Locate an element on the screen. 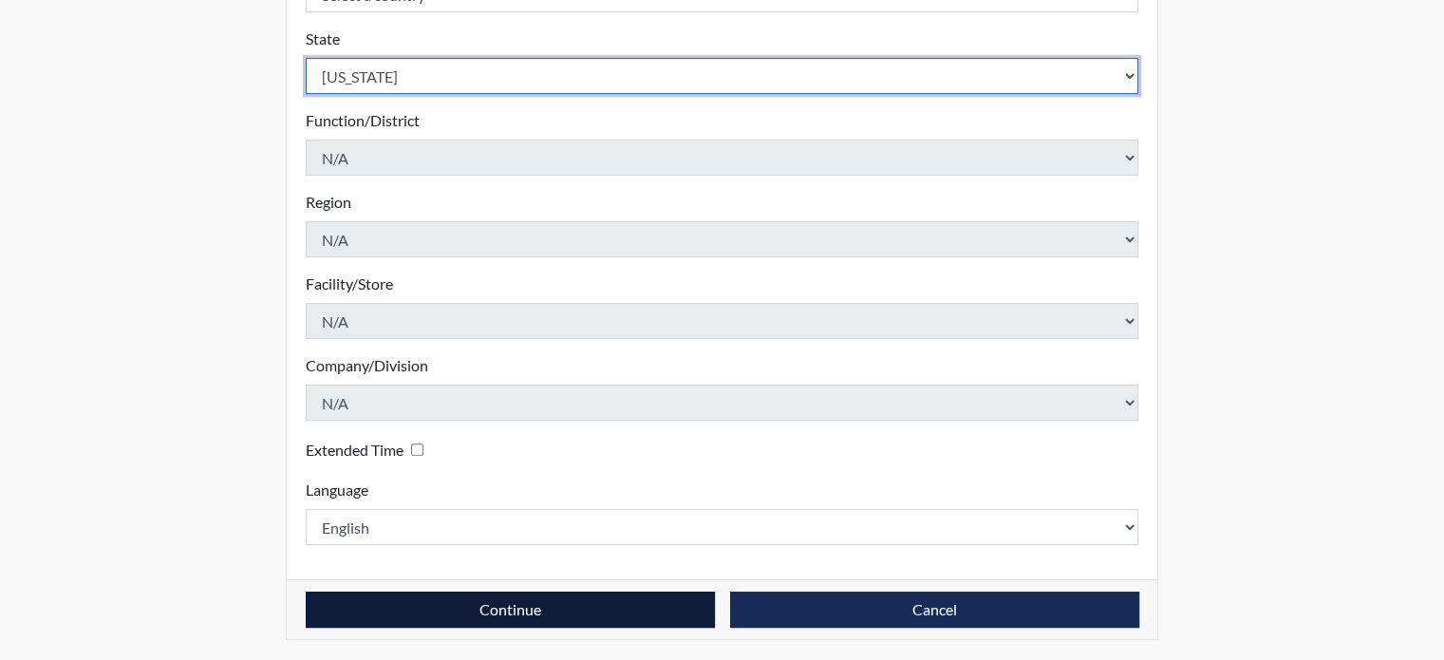  button: Continue is located at coordinates (510, 609).